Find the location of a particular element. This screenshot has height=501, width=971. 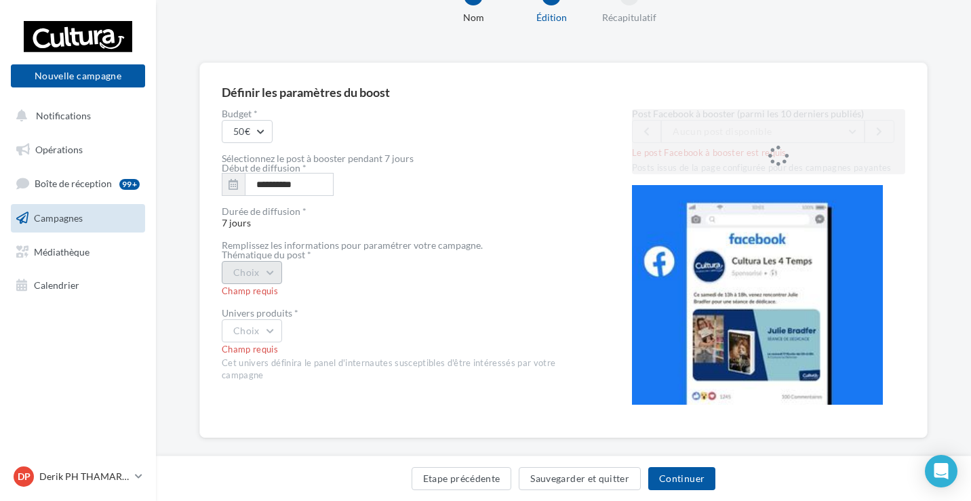

span: Campagnes is located at coordinates (58, 218).